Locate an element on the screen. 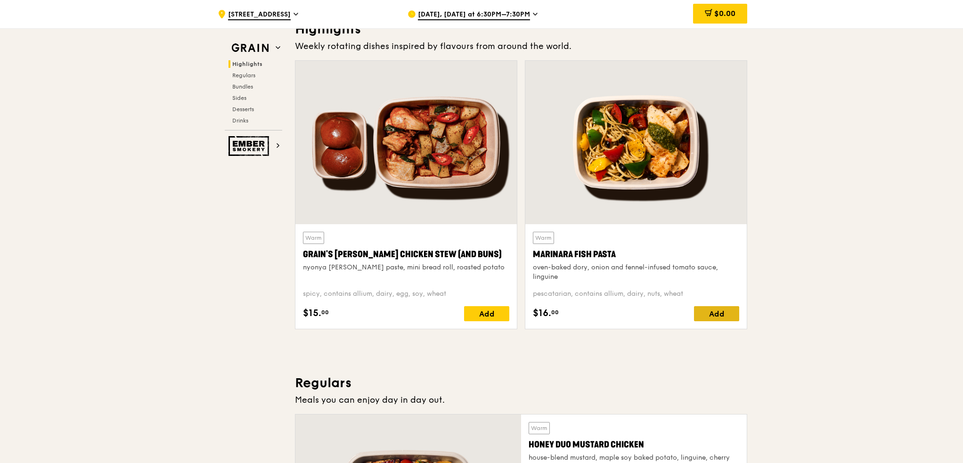 The image size is (963, 463). div: oven-baked dory, onion and fennel-infused tomato sauce, linguine is located at coordinates (636, 272).